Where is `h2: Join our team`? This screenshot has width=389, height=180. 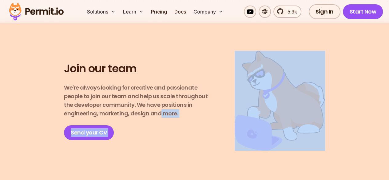 h2: Join our team is located at coordinates (100, 69).